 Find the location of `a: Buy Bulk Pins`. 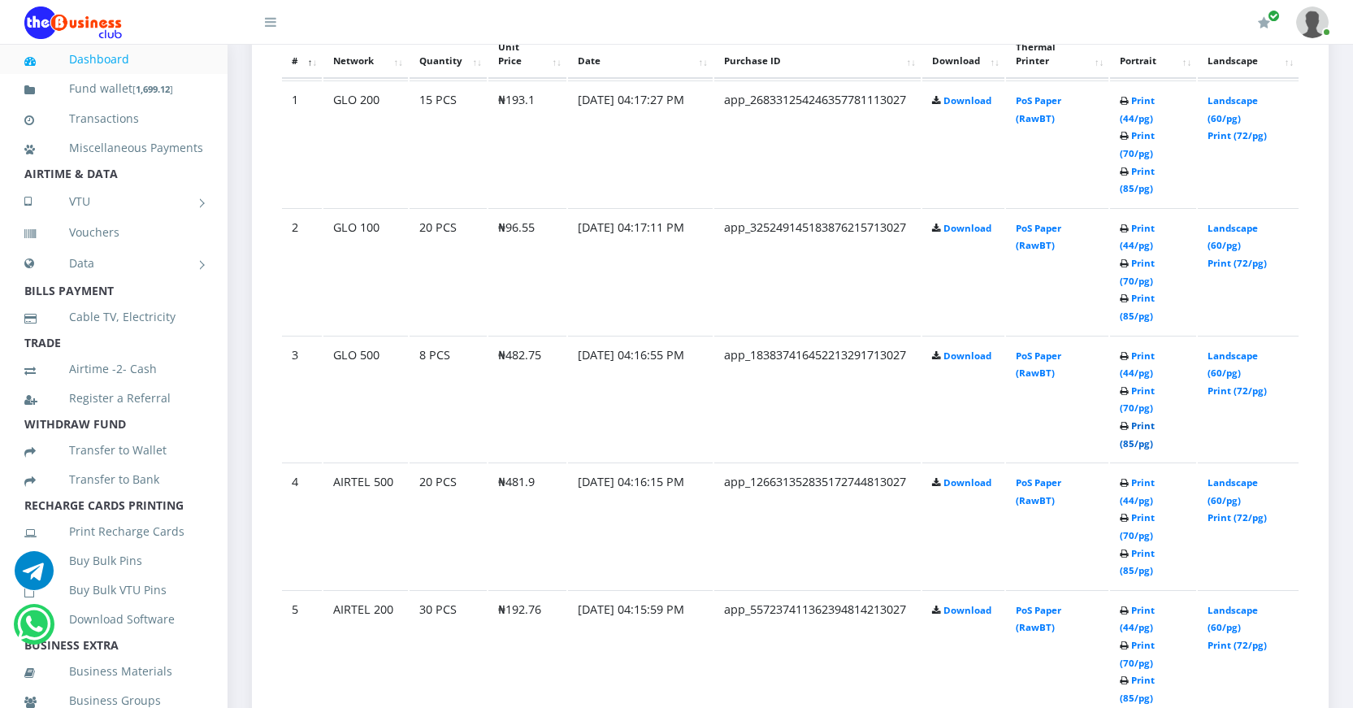

a: Buy Bulk Pins is located at coordinates (114, 561).